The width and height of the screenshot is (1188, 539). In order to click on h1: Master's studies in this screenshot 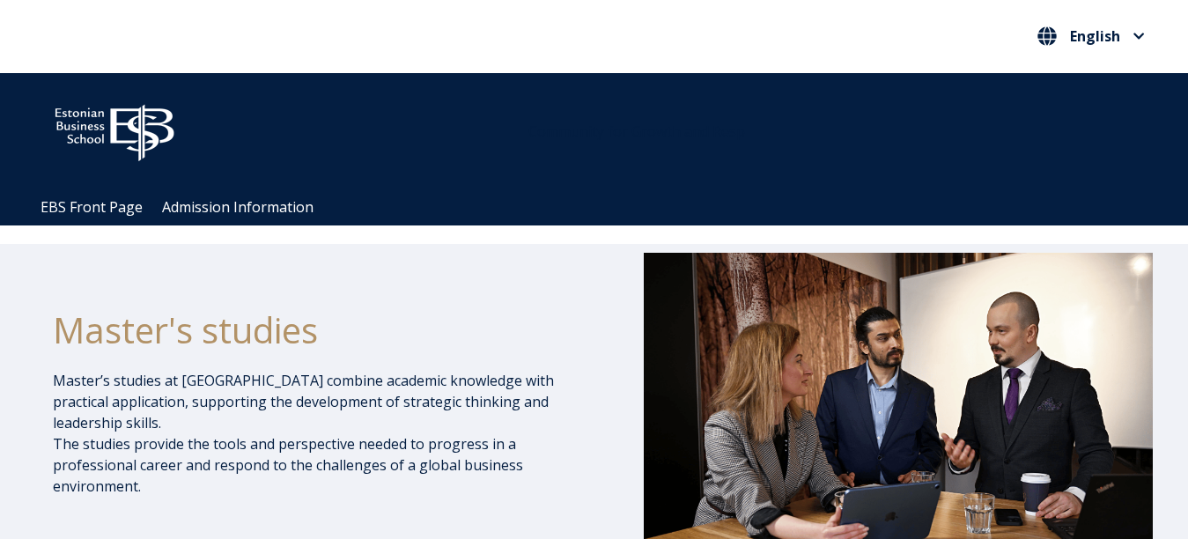, I will do `click(325, 330)`.